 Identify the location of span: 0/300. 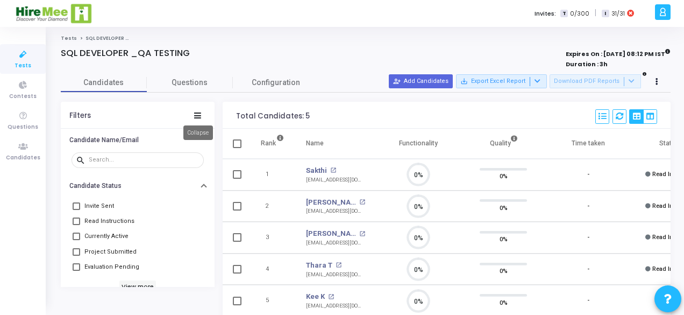
(580, 13).